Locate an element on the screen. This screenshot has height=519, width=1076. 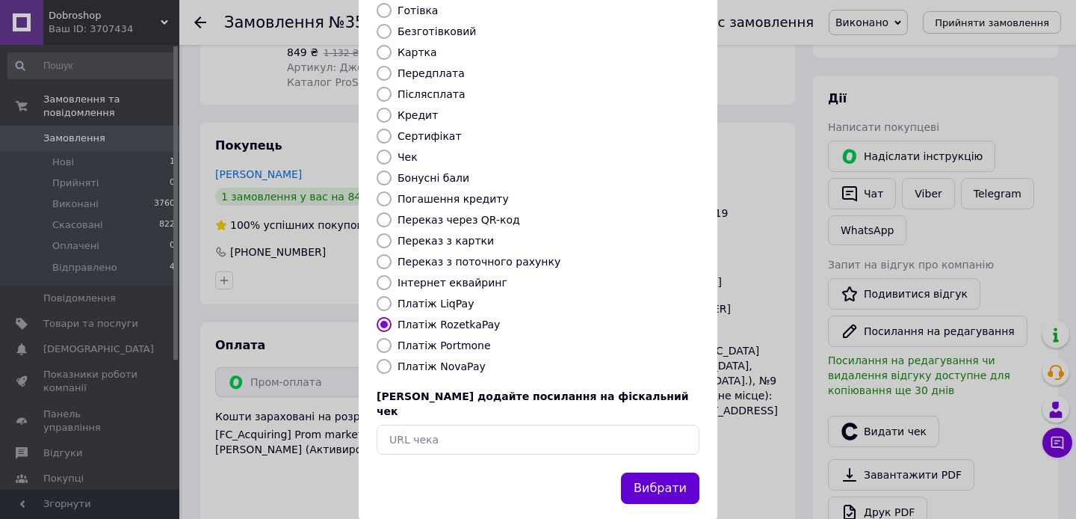
label: Інтернет еквайринг is located at coordinates (452, 283).